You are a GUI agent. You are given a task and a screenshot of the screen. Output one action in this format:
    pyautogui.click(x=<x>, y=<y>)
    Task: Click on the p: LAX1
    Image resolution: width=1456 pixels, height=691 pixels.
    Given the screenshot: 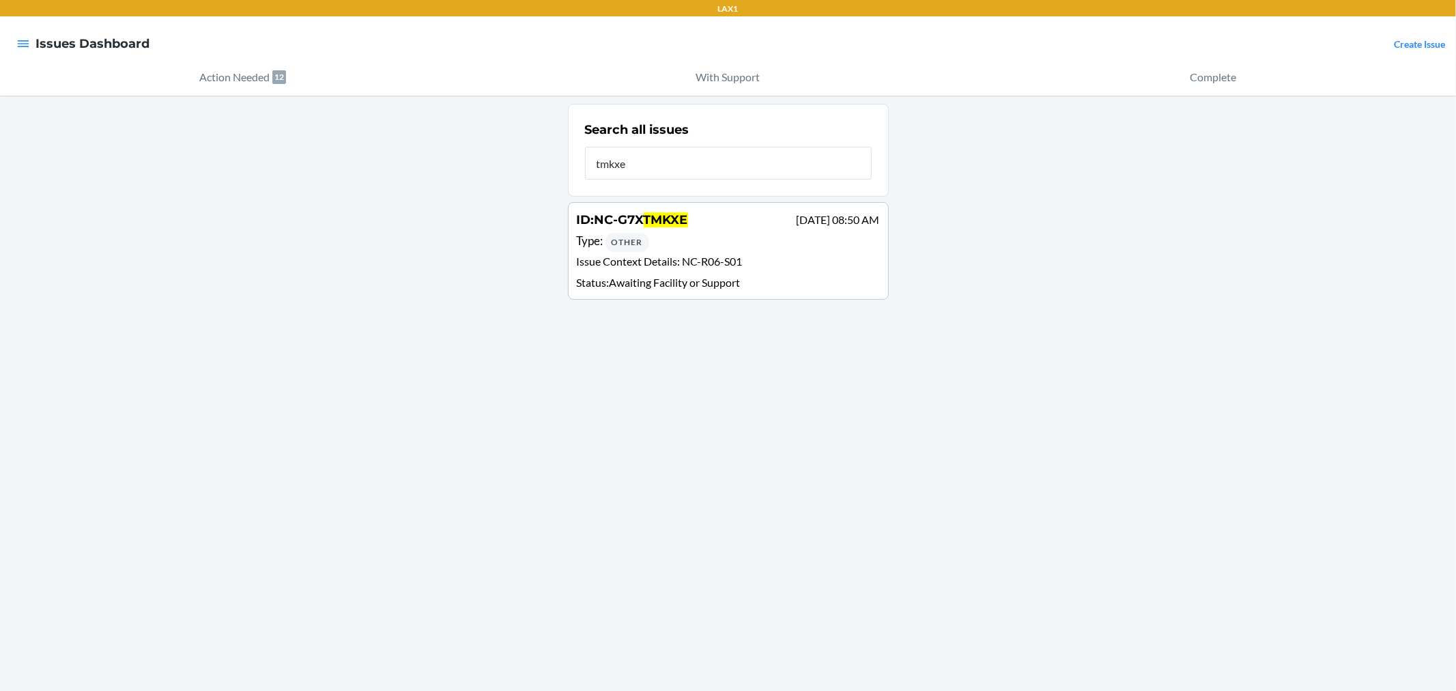 What is the action you would take?
    pyautogui.click(x=728, y=9)
    